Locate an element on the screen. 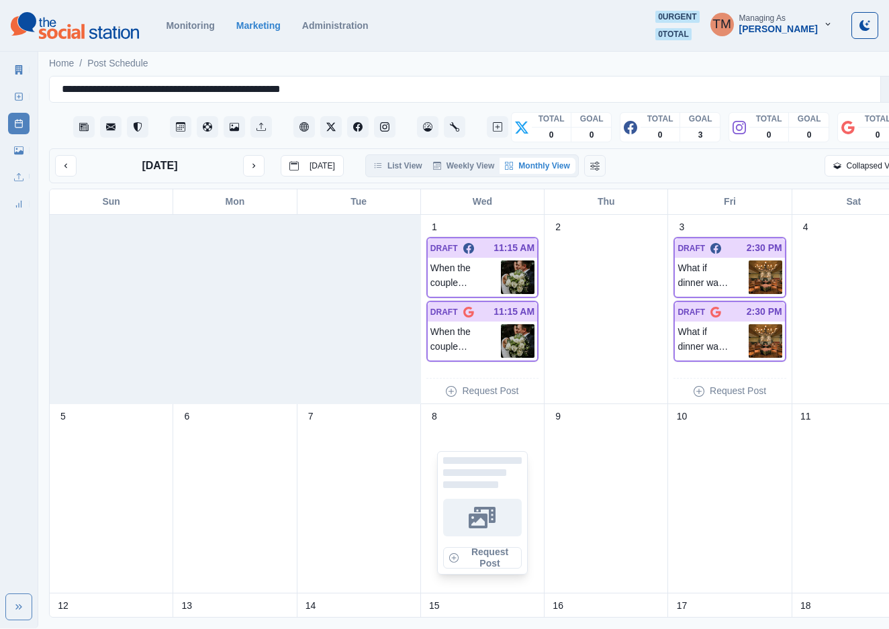 Image resolution: width=889 pixels, height=629 pixels. button: Reviews is located at coordinates (138, 127).